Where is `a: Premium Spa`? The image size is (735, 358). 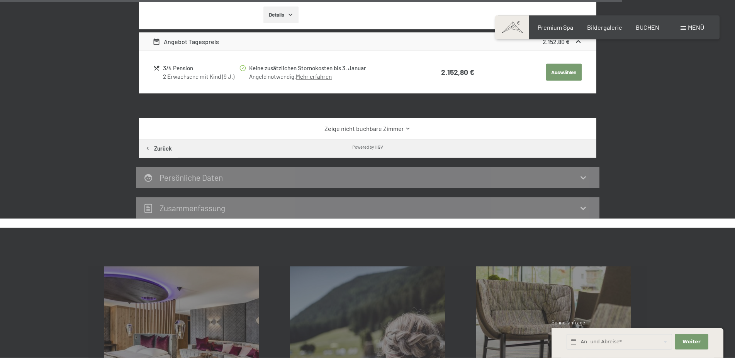 a: Premium Spa is located at coordinates (556, 27).